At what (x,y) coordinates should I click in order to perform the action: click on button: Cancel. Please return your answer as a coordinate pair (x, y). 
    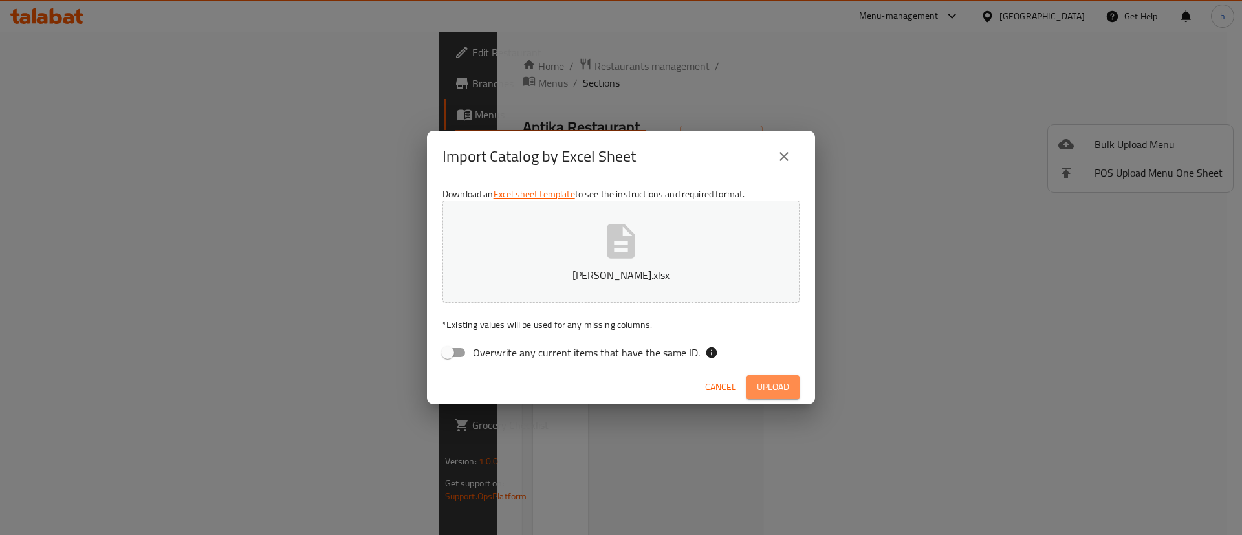
    Looking at the image, I should click on (721, 387).